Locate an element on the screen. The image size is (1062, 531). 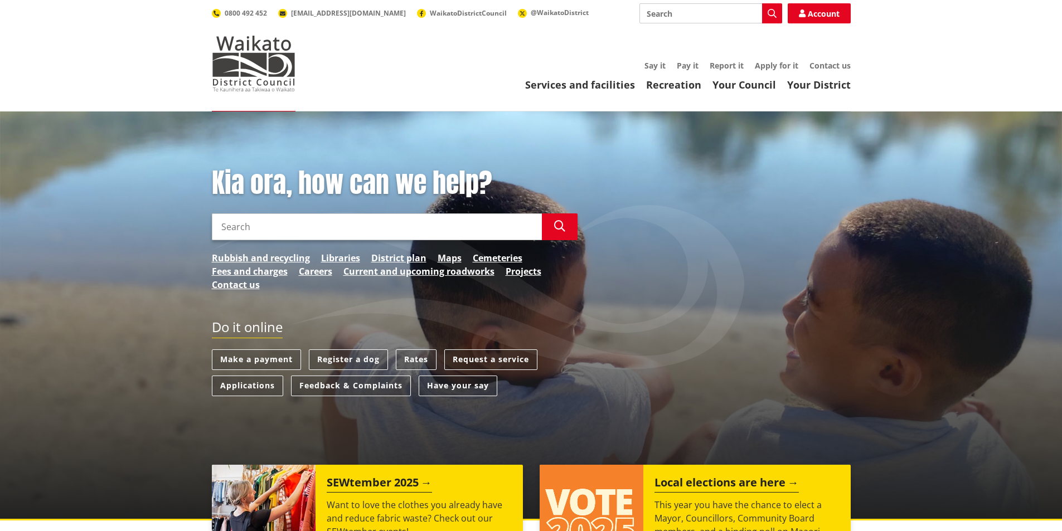
a: Make a payment is located at coordinates (256, 360).